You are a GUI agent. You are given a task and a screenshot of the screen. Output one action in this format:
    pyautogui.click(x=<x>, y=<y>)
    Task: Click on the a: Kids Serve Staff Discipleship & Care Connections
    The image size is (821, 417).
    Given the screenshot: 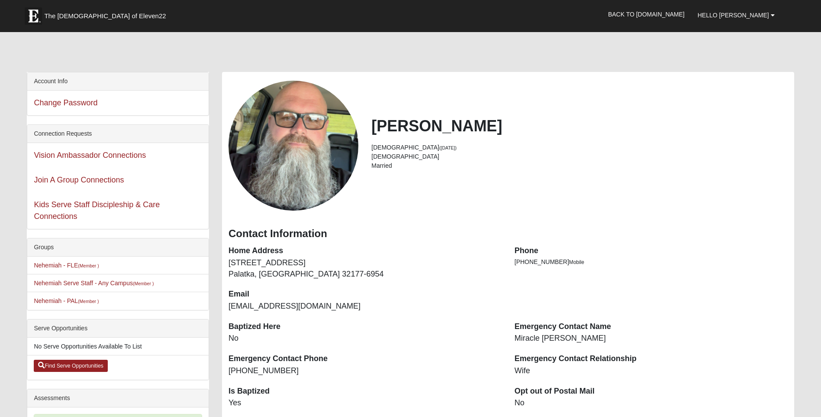 What is the action you would take?
    pyautogui.click(x=97, y=210)
    